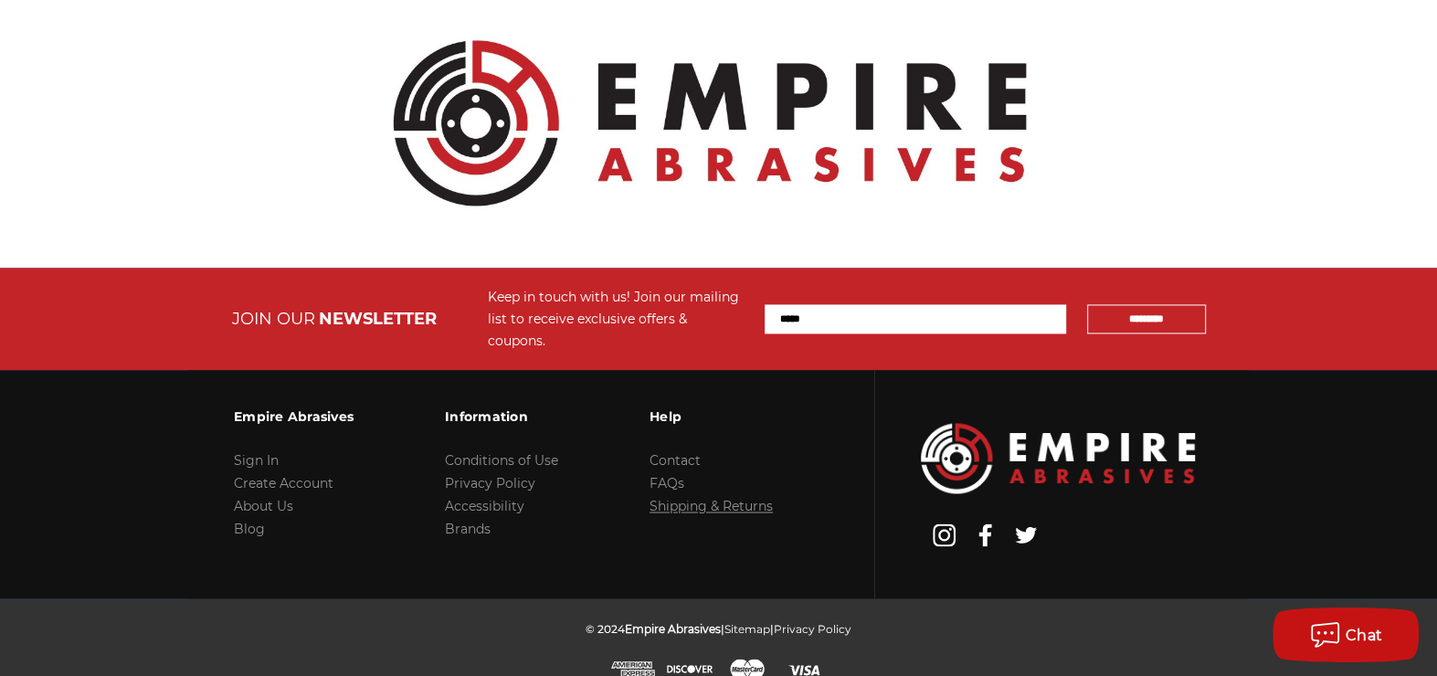  I want to click on a: Blog, so click(249, 529).